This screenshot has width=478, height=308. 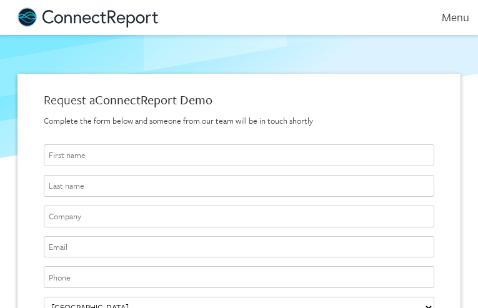 I want to click on span: ConnectReport Demo, so click(x=154, y=99).